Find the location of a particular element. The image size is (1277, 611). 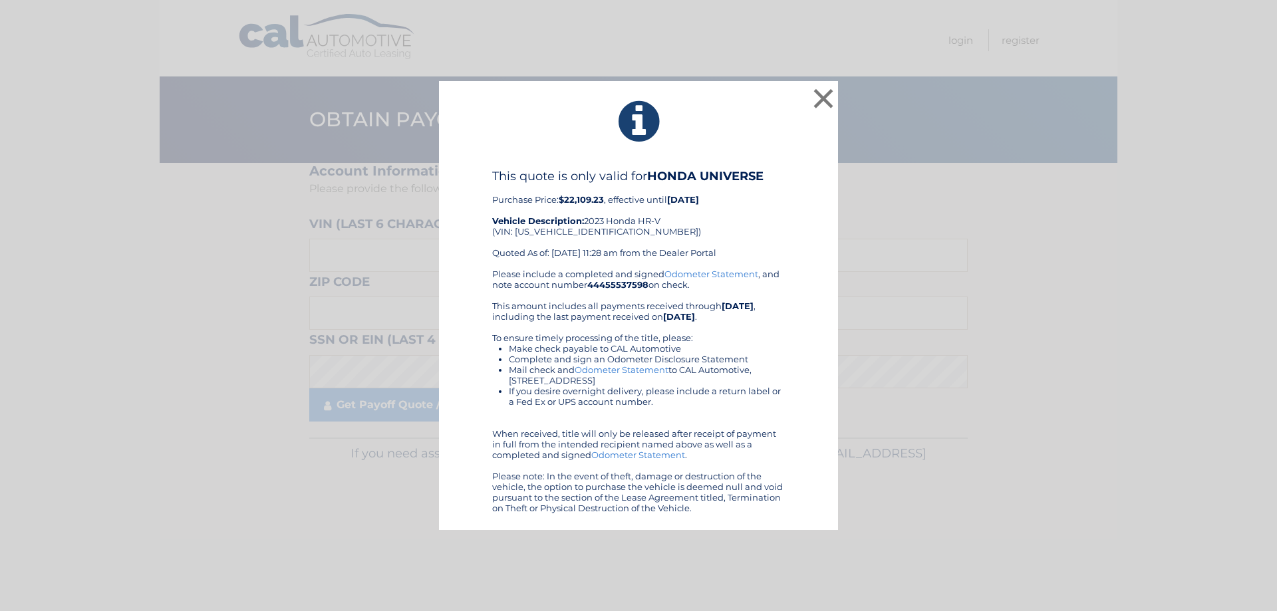

strong: Vehicle Description: is located at coordinates (538, 221).